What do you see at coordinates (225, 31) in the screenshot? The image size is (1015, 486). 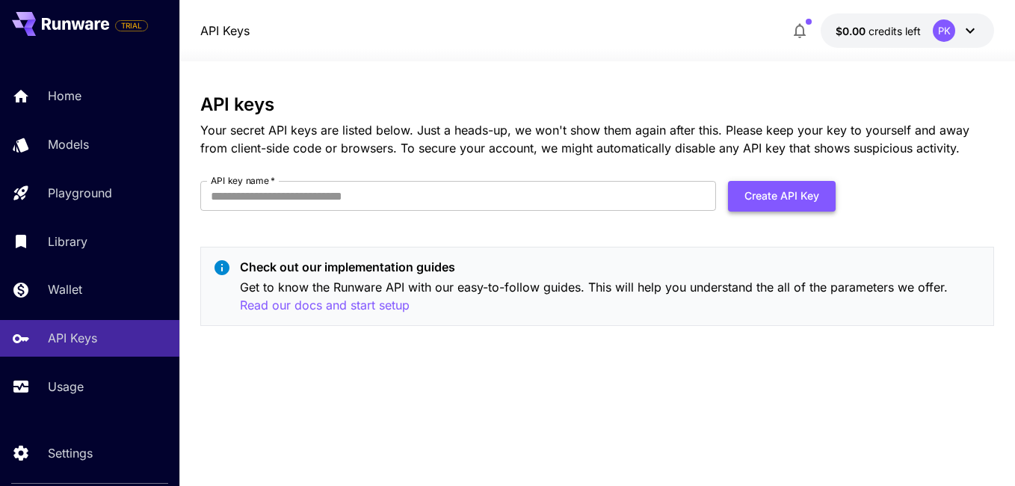 I see `a: API Keys` at bounding box center [225, 31].